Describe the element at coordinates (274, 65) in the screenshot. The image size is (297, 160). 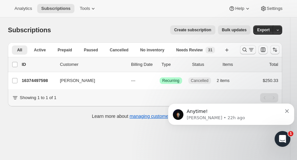
I see `p: Total` at that location.